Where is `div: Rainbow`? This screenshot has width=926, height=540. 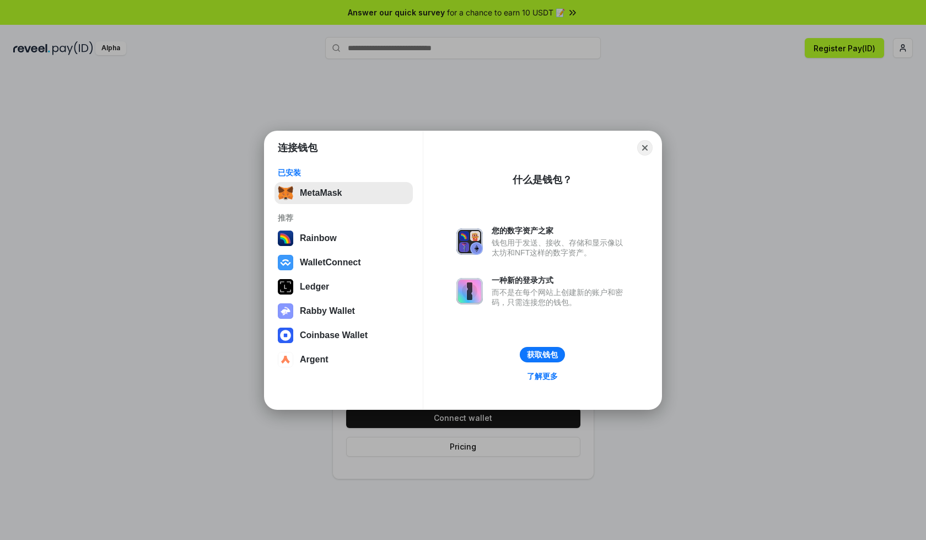 div: Rainbow is located at coordinates (318, 238).